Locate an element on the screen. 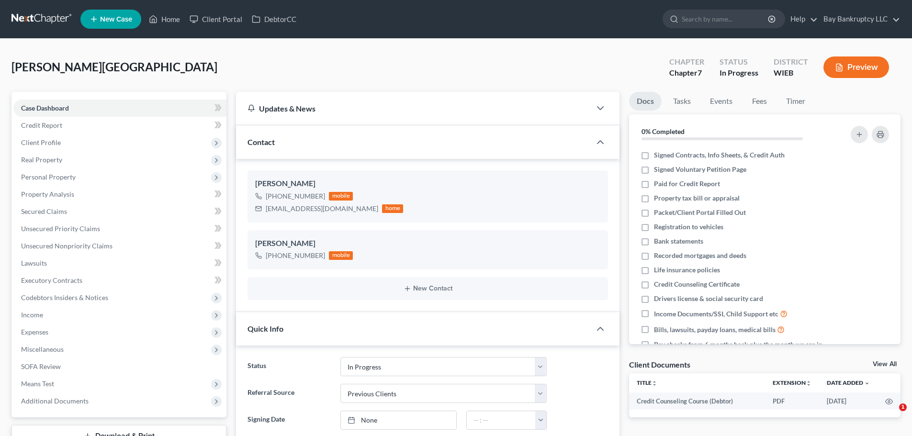 The width and height of the screenshot is (912, 436). a: Events is located at coordinates (721, 101).